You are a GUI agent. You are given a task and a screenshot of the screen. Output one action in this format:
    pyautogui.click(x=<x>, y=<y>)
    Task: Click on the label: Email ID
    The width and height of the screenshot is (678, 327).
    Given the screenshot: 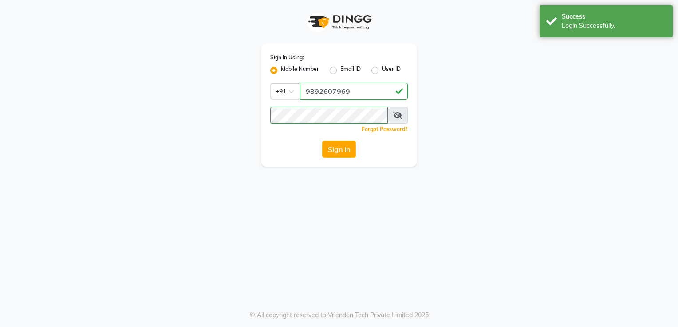 What is the action you would take?
    pyautogui.click(x=350, y=71)
    